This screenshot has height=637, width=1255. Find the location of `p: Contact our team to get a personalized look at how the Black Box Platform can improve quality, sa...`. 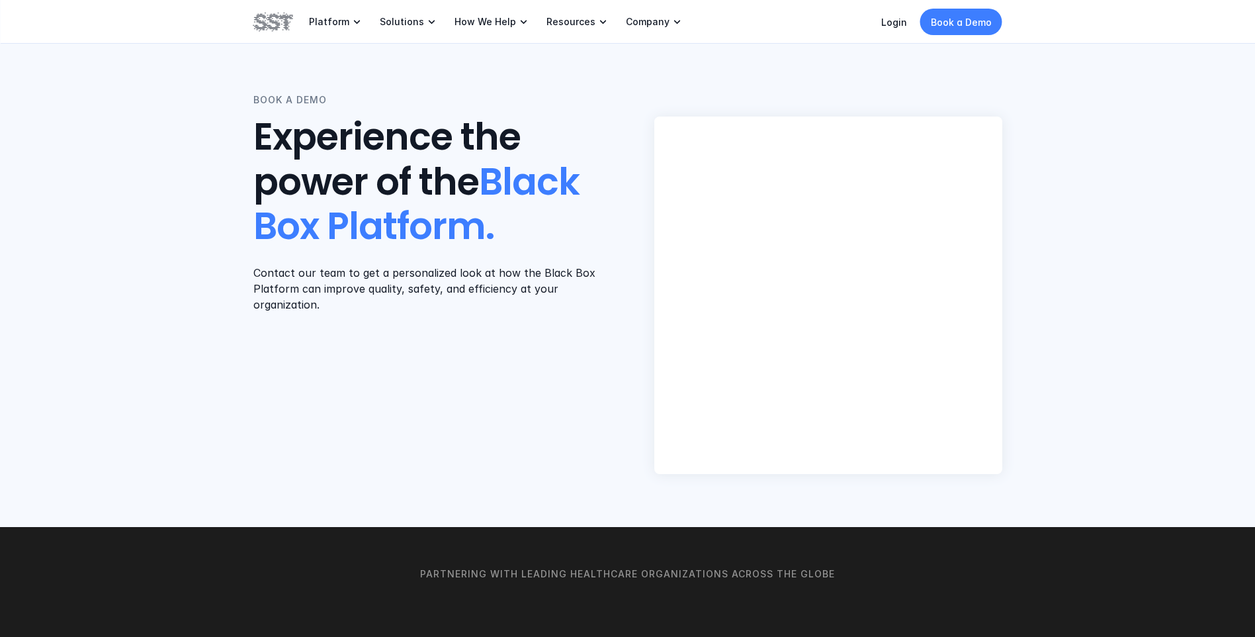

p: Contact our team to get a personalized look at how the Black Box Platform can improve quality, sa... is located at coordinates (427, 289).